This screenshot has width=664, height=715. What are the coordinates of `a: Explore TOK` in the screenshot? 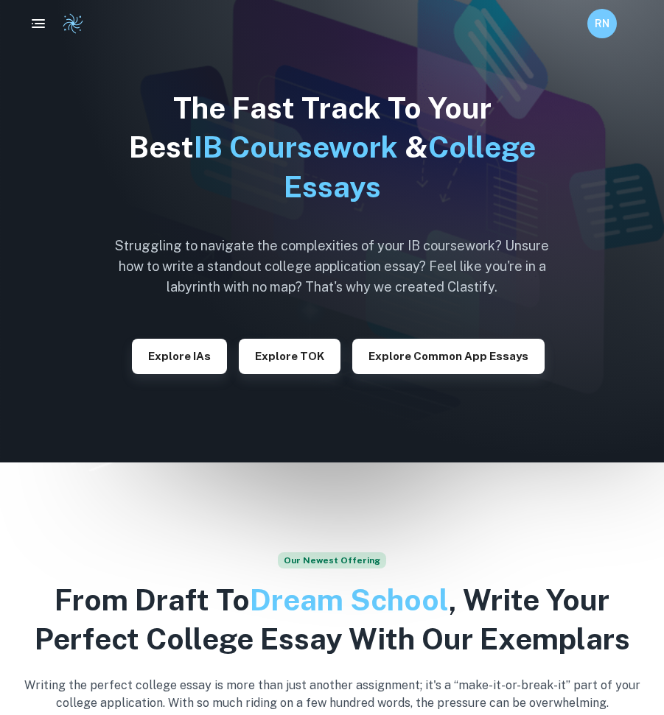 It's located at (290, 355).